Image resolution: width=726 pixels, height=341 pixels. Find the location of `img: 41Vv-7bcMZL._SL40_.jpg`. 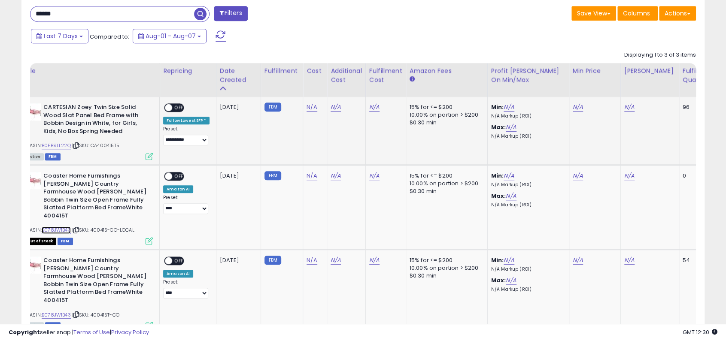

img: 41Vv-7bcMZL._SL40_.jpg is located at coordinates (33, 112).